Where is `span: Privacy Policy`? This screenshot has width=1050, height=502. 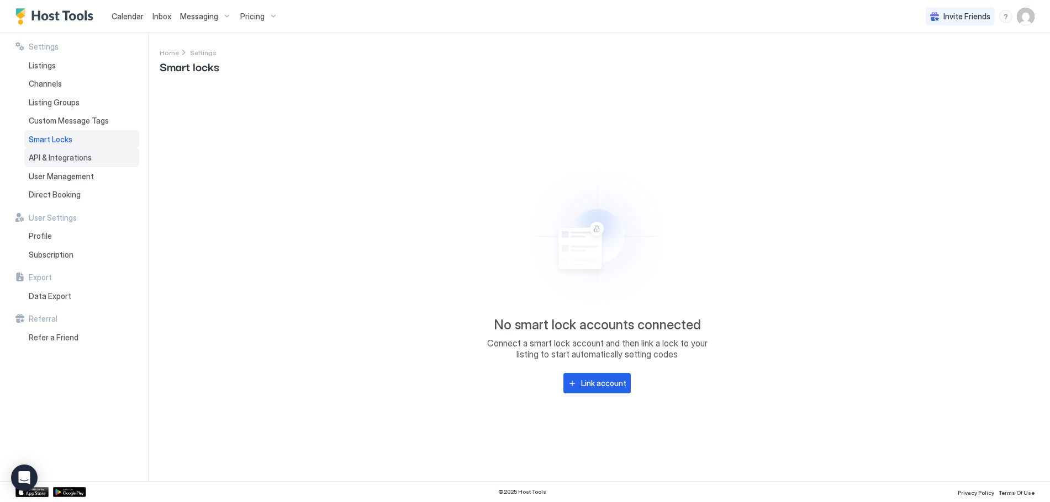 span: Privacy Policy is located at coordinates (976, 493).